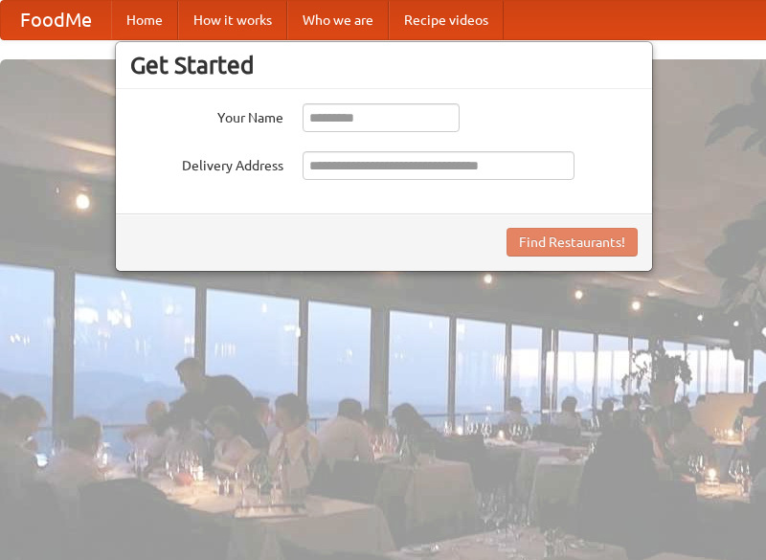 This screenshot has height=560, width=766. What do you see at coordinates (233, 20) in the screenshot?
I see `a: How it works` at bounding box center [233, 20].